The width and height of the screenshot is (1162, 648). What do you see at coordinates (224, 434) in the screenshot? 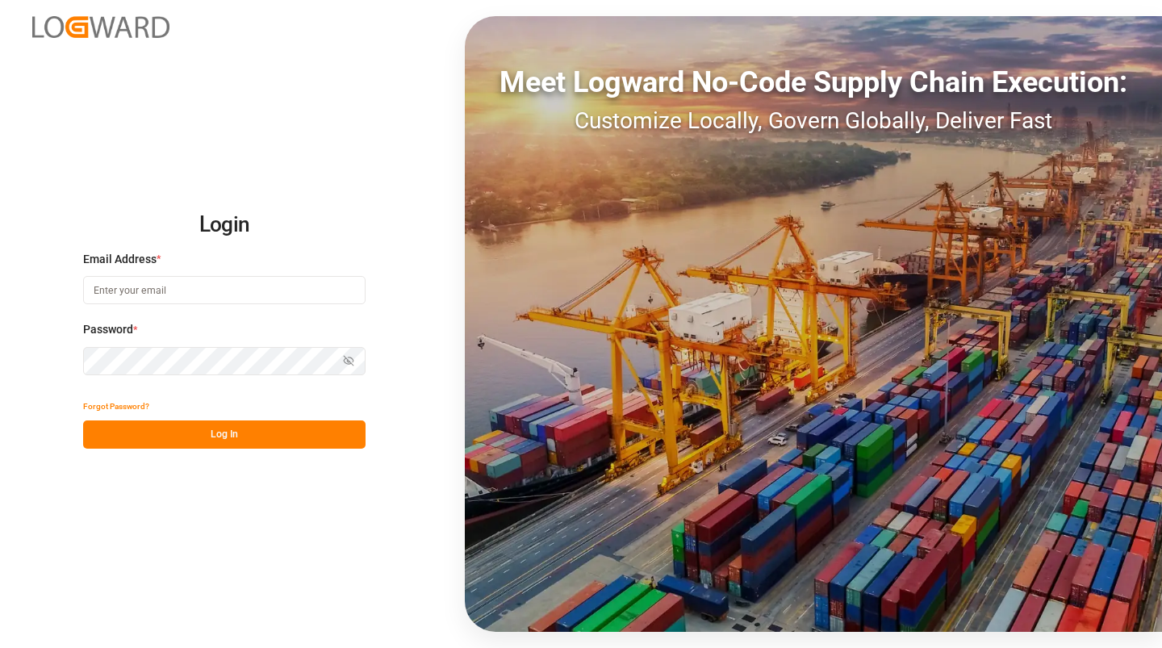
I see `button: Log In` at bounding box center [224, 434].